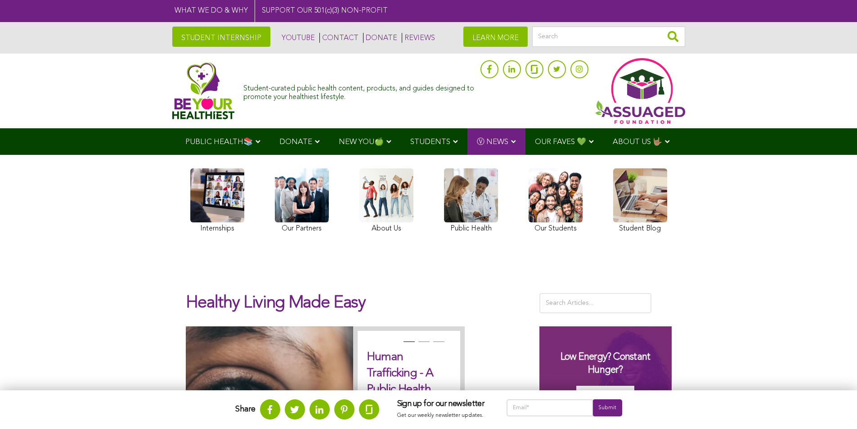 The width and height of the screenshot is (857, 429). Describe the element at coordinates (640, 91) in the screenshot. I see `img: Assuaged App` at that location.